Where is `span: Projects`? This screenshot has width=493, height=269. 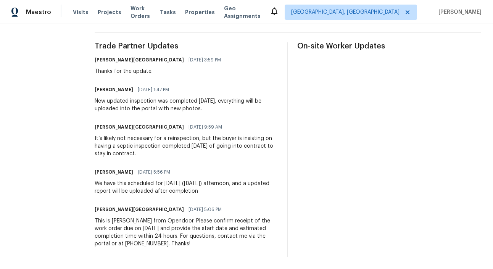
span: Projects is located at coordinates (110, 12).